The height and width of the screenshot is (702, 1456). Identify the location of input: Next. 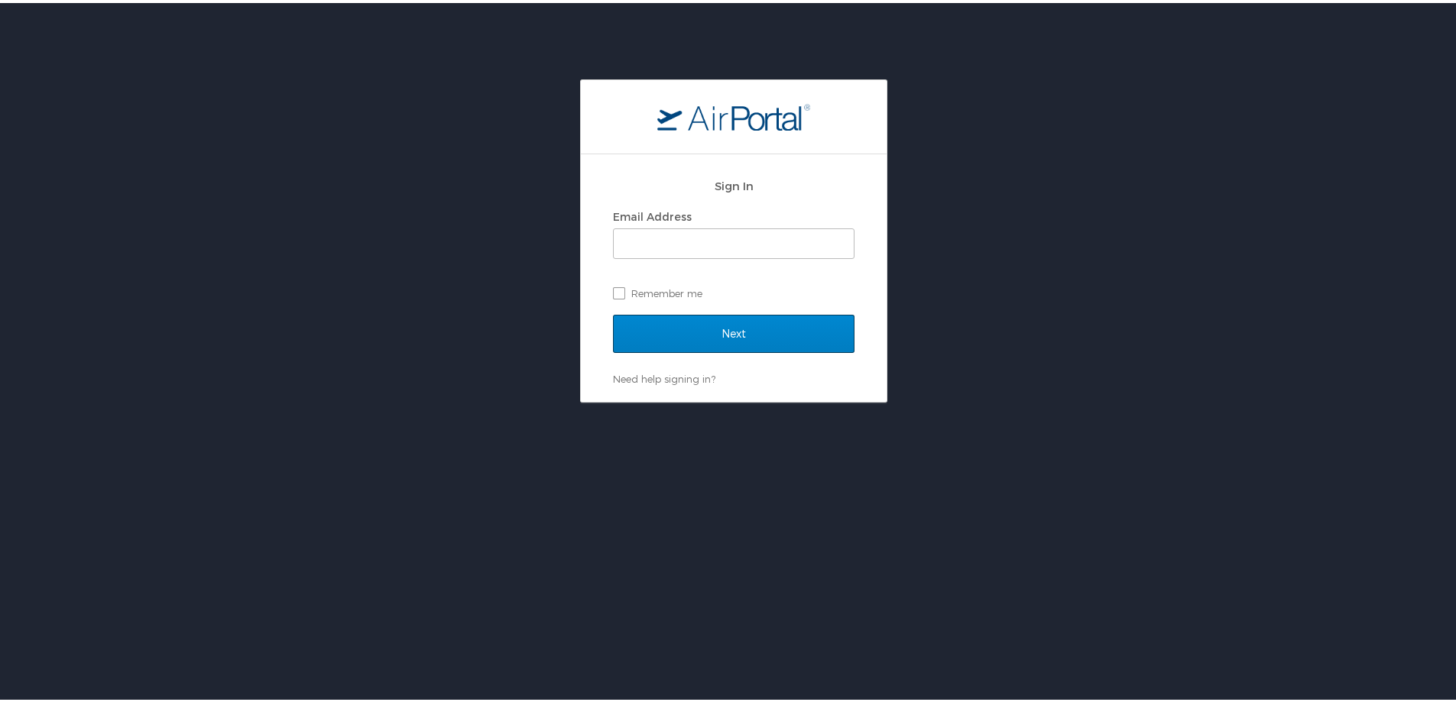
(734, 331).